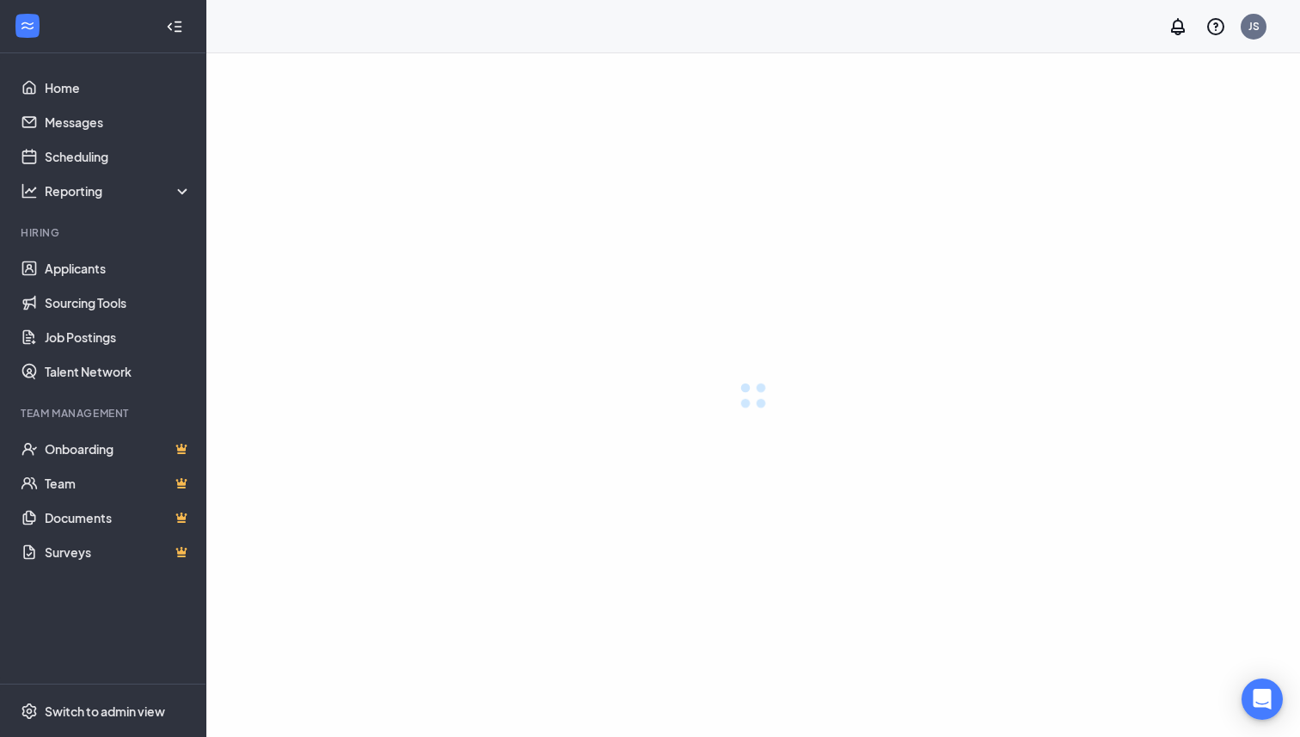 This screenshot has height=737, width=1300. What do you see at coordinates (175, 27) in the screenshot?
I see `svg: Collapse` at bounding box center [175, 27].